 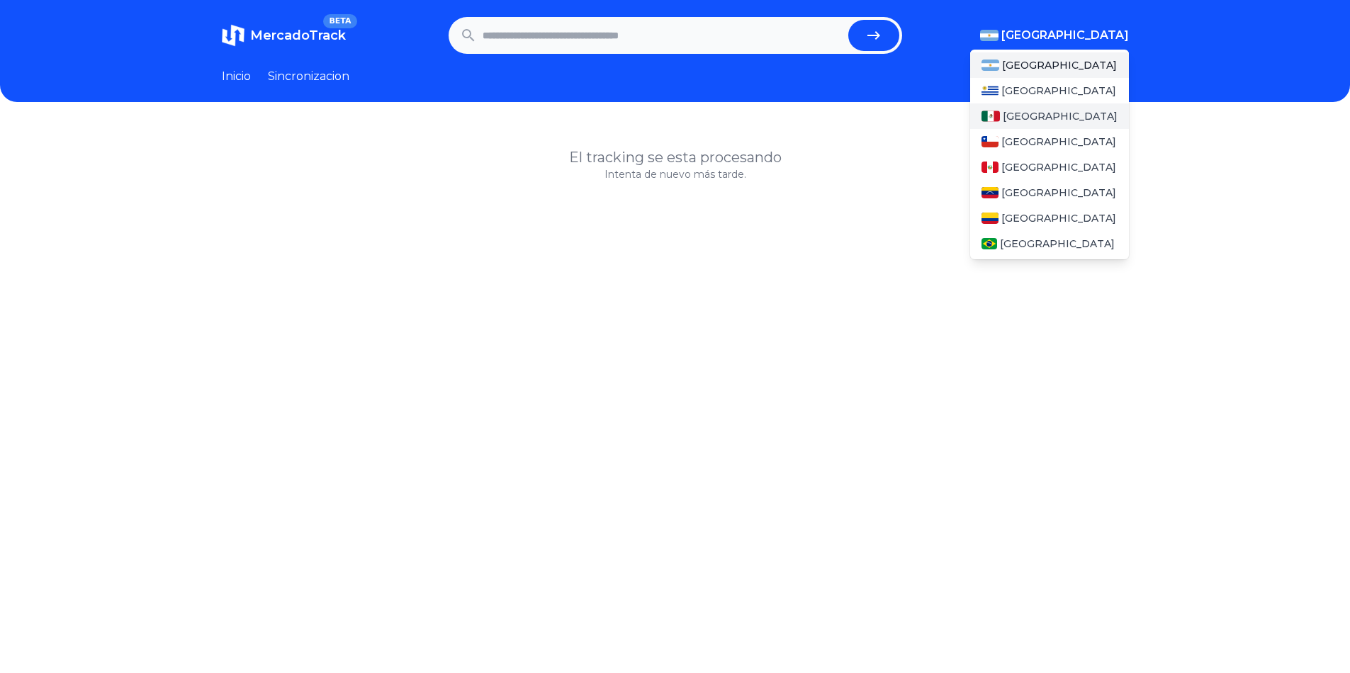 I want to click on p: Intenta de nuevo más tarde., so click(x=675, y=174).